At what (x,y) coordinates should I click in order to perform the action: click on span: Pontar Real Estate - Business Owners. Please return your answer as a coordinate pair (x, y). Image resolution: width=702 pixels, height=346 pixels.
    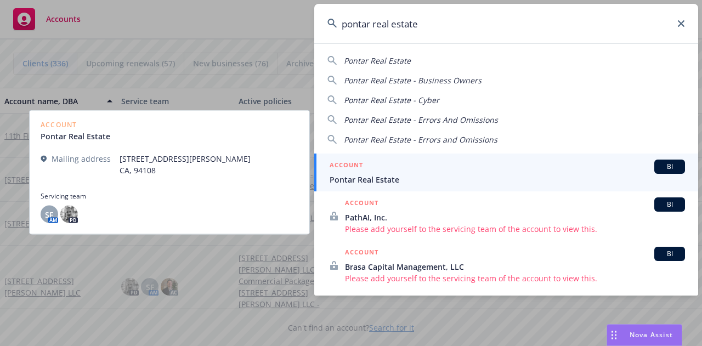
    Looking at the image, I should click on (412, 80).